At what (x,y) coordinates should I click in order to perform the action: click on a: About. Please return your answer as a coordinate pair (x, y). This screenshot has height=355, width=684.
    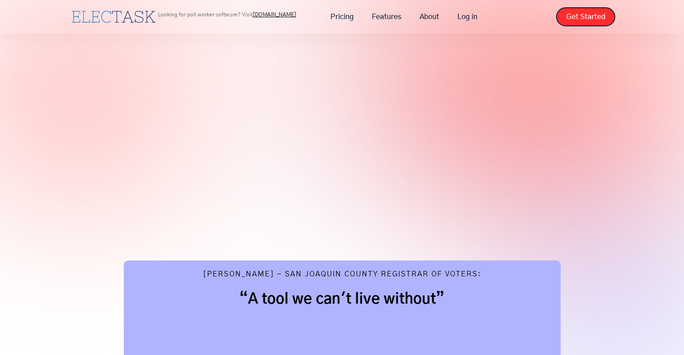
    Looking at the image, I should click on (429, 17).